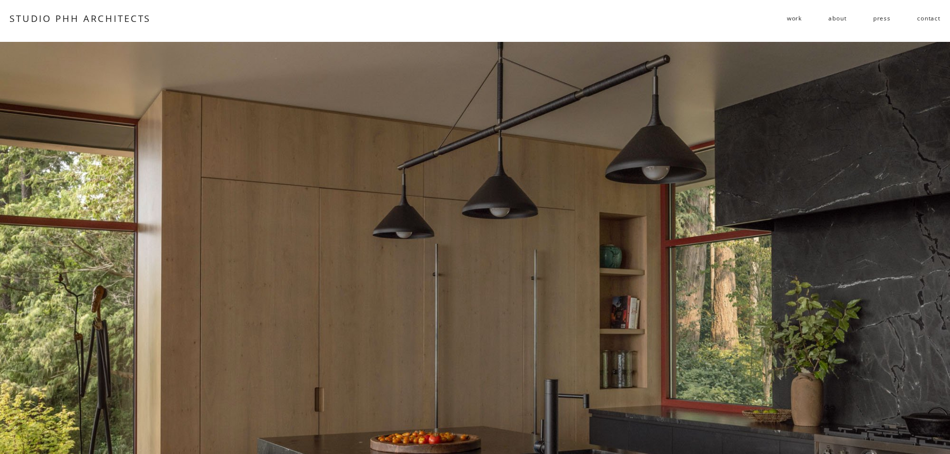 This screenshot has width=950, height=454. Describe the element at coordinates (837, 18) in the screenshot. I see `a: about` at that location.